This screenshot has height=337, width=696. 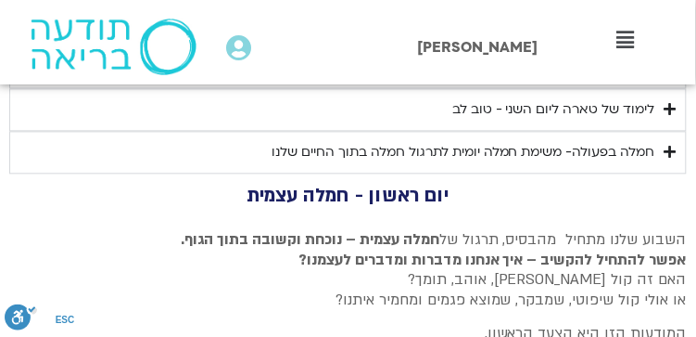 I want to click on div: חמלה בפעולה- משימת חמלה יומית לתרגול חמלה בתוך החיים שלנו, so click(x=464, y=153).